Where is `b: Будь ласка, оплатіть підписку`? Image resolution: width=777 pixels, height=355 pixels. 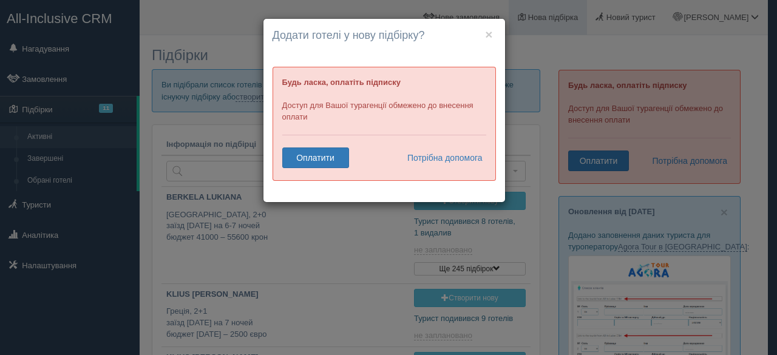
b: Будь ласка, оплатіть підписку is located at coordinates (341, 82).